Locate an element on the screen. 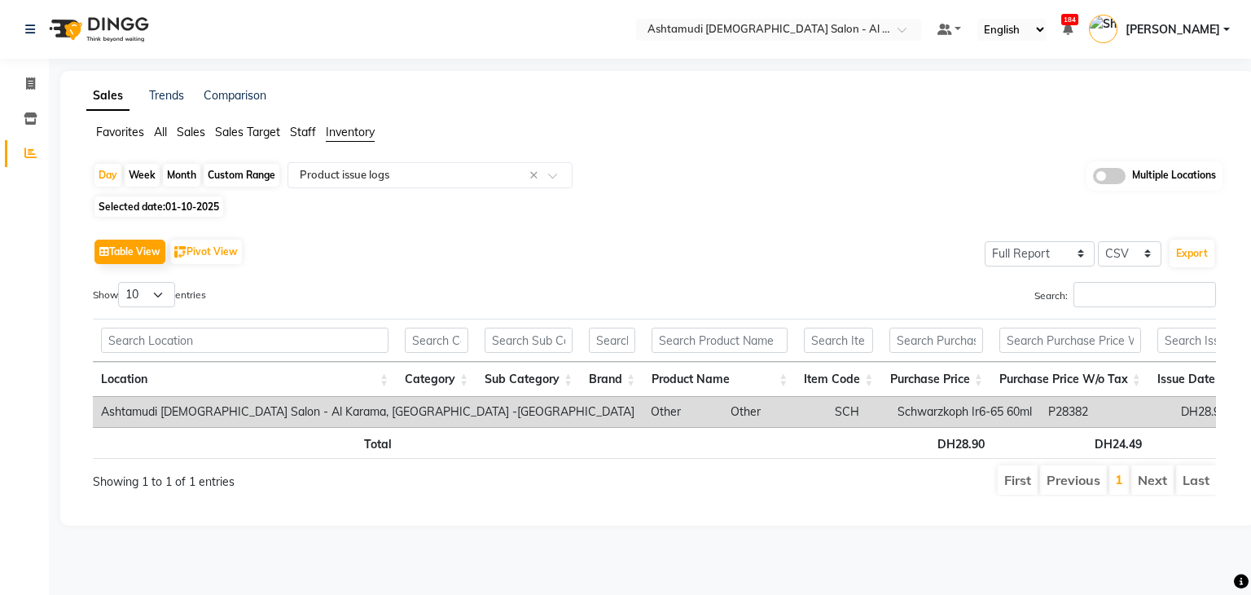 The width and height of the screenshot is (1251, 595). a: 184 is located at coordinates (1068, 29).